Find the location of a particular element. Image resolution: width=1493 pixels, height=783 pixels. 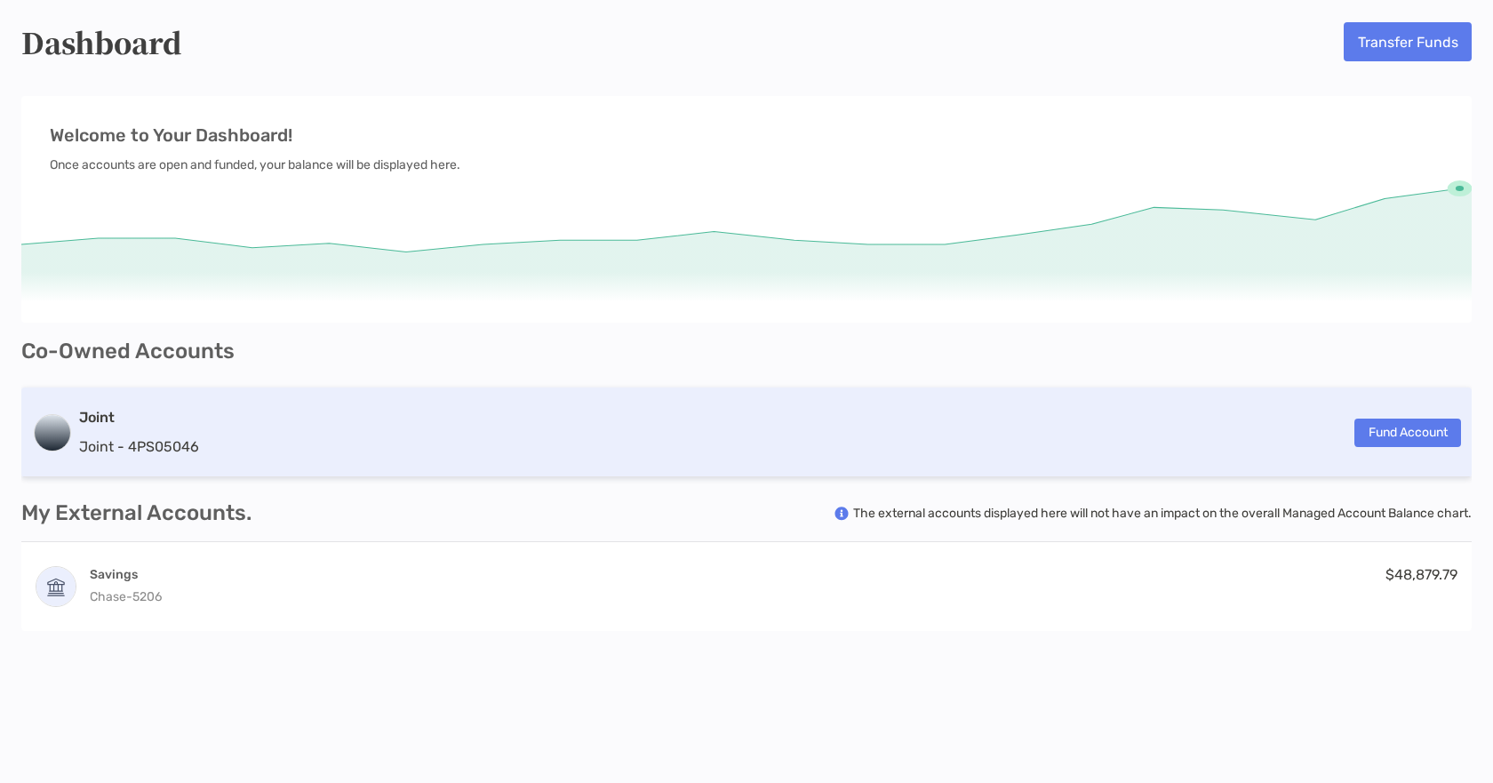

span: Chase - is located at coordinates (111, 596).